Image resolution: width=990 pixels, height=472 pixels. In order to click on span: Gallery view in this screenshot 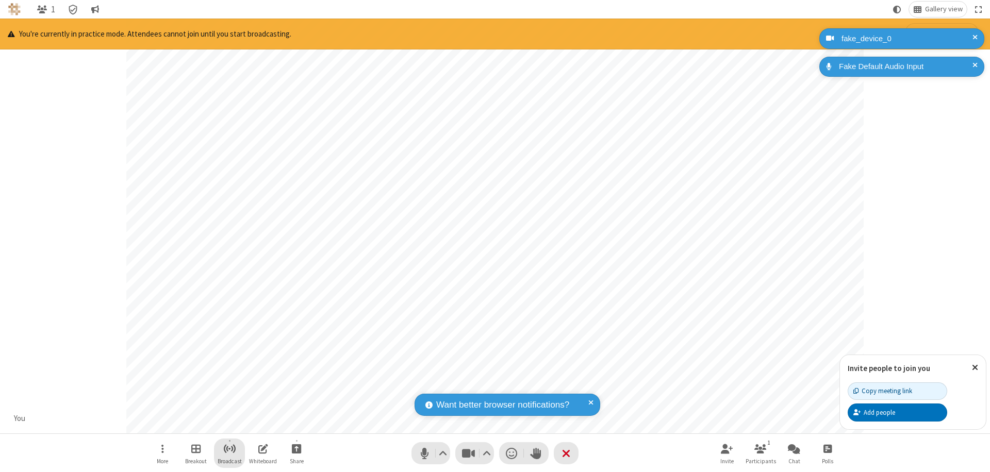, I will do `click(944, 9)`.